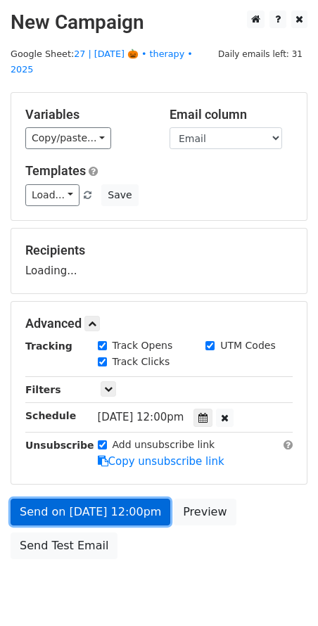 This screenshot has width=318, height=626. What do you see at coordinates (101, 62) in the screenshot?
I see `small: Google Sheet:` at bounding box center [101, 62].